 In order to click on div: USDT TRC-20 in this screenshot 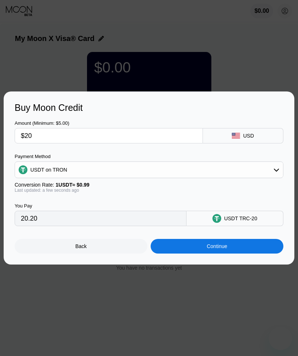, I will do `click(241, 219)`.